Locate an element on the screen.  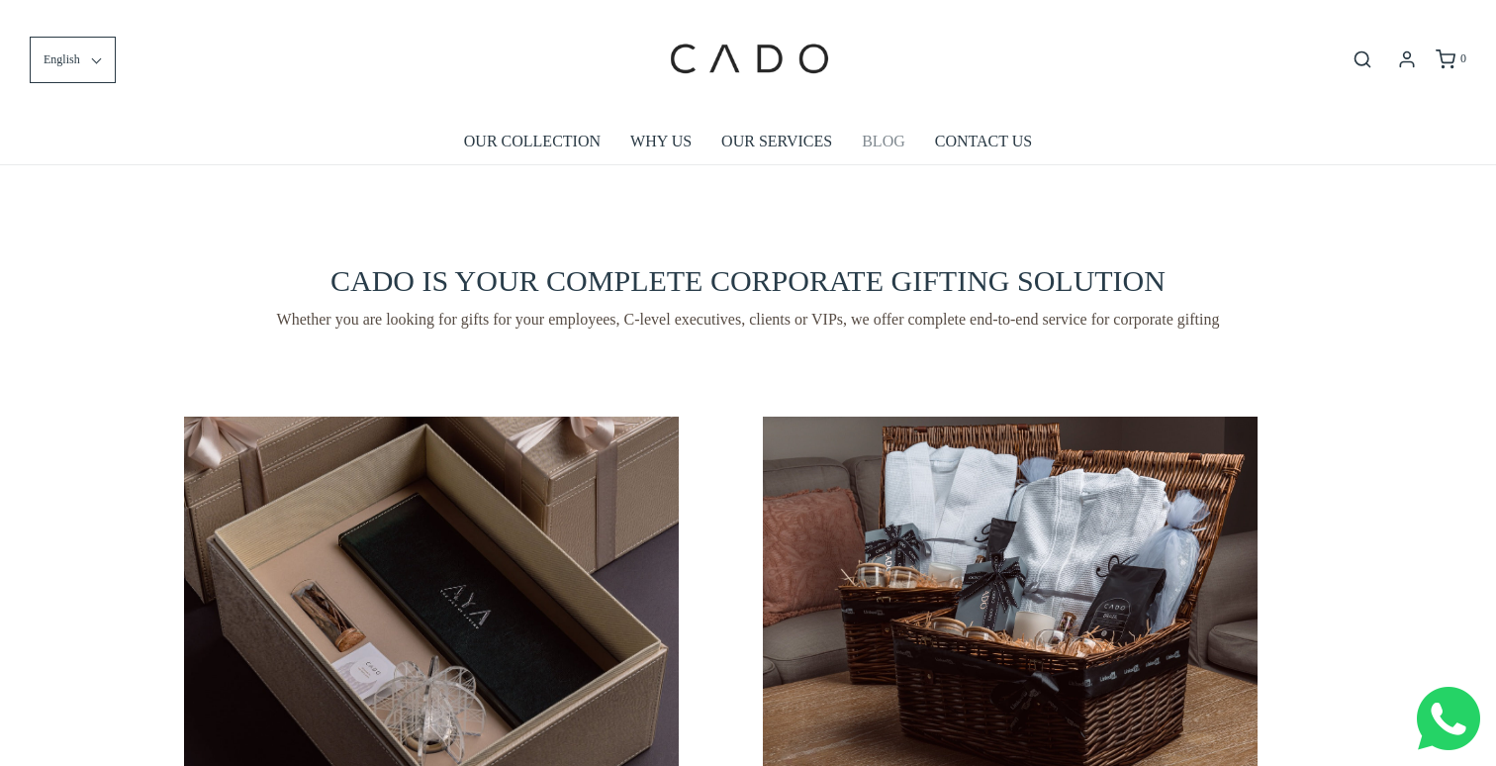
button: Open search bar is located at coordinates (1363, 59).